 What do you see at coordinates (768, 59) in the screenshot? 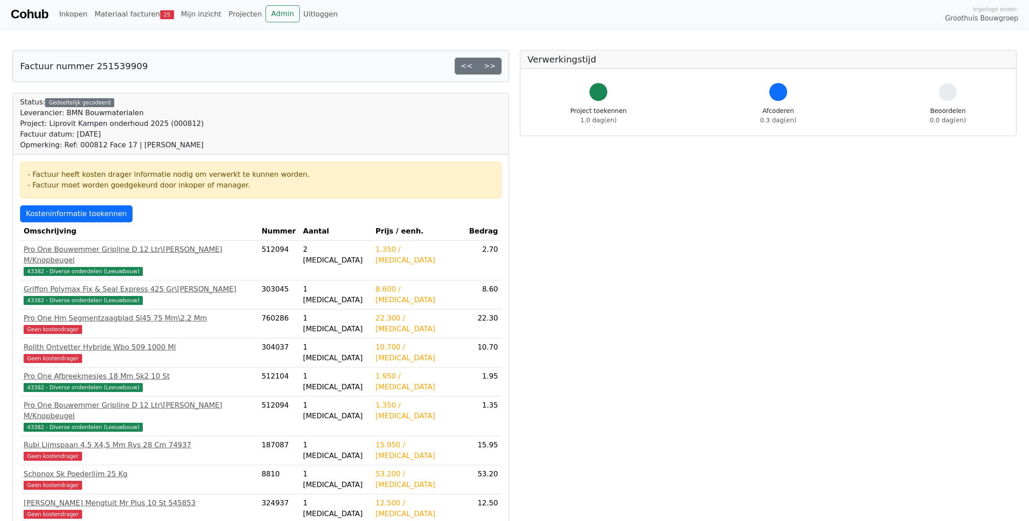
I see `h5: Verwerkingstijd` at bounding box center [768, 59].